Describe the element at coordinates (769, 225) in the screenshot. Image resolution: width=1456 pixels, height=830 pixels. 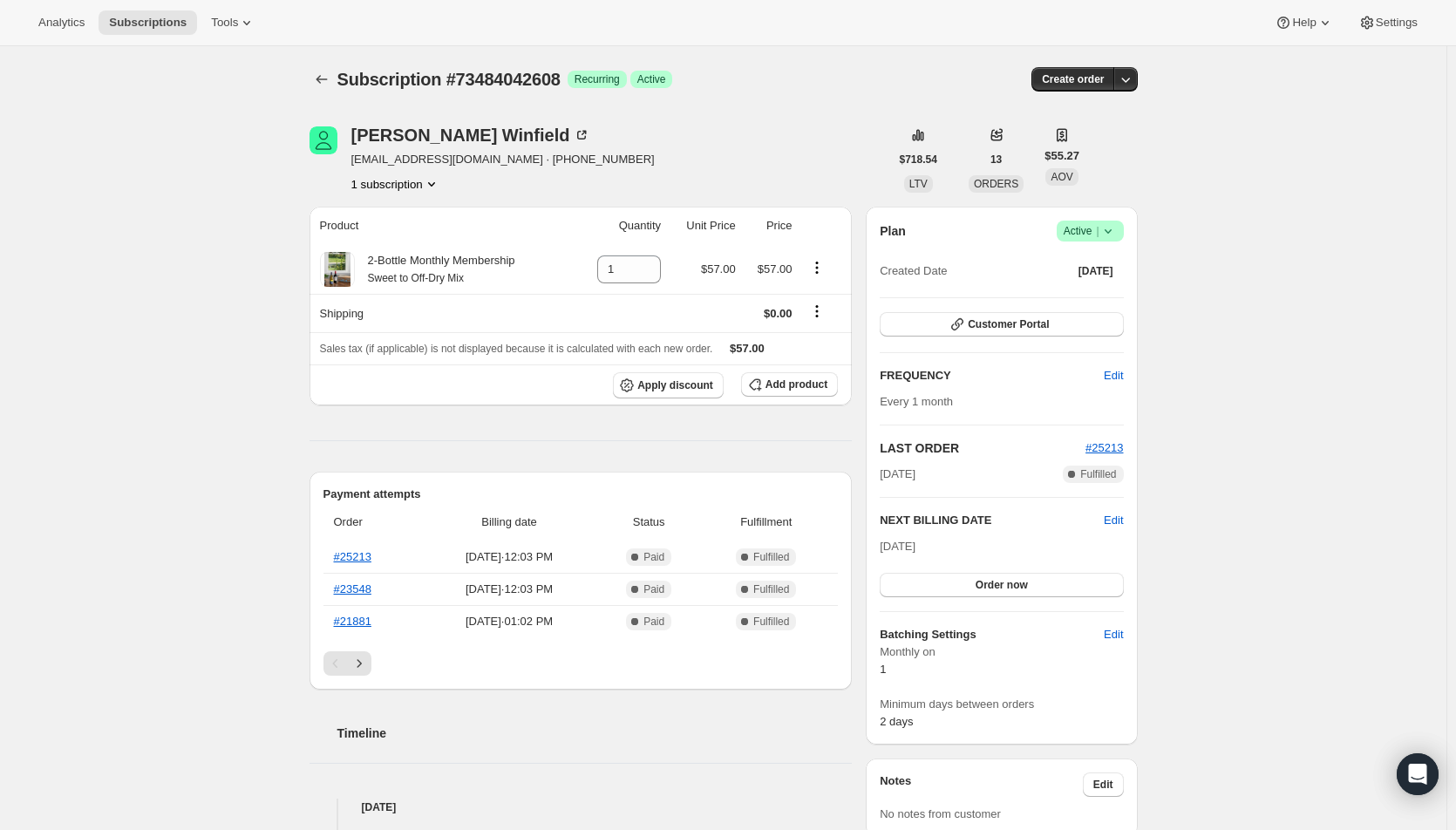
I see `th: Price` at that location.